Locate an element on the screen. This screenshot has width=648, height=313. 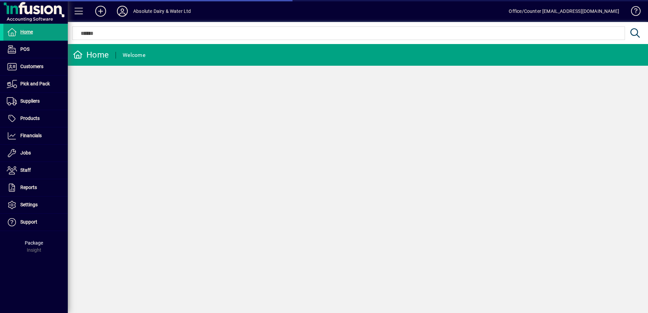
a: Customers is located at coordinates (36, 67).